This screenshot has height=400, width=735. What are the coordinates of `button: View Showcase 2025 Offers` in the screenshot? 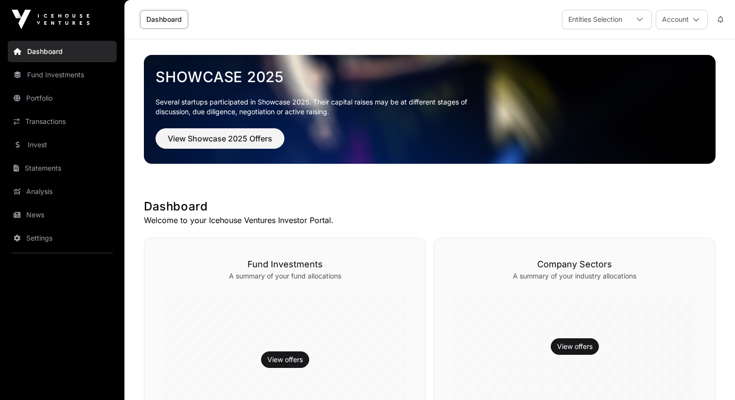 It's located at (220, 138).